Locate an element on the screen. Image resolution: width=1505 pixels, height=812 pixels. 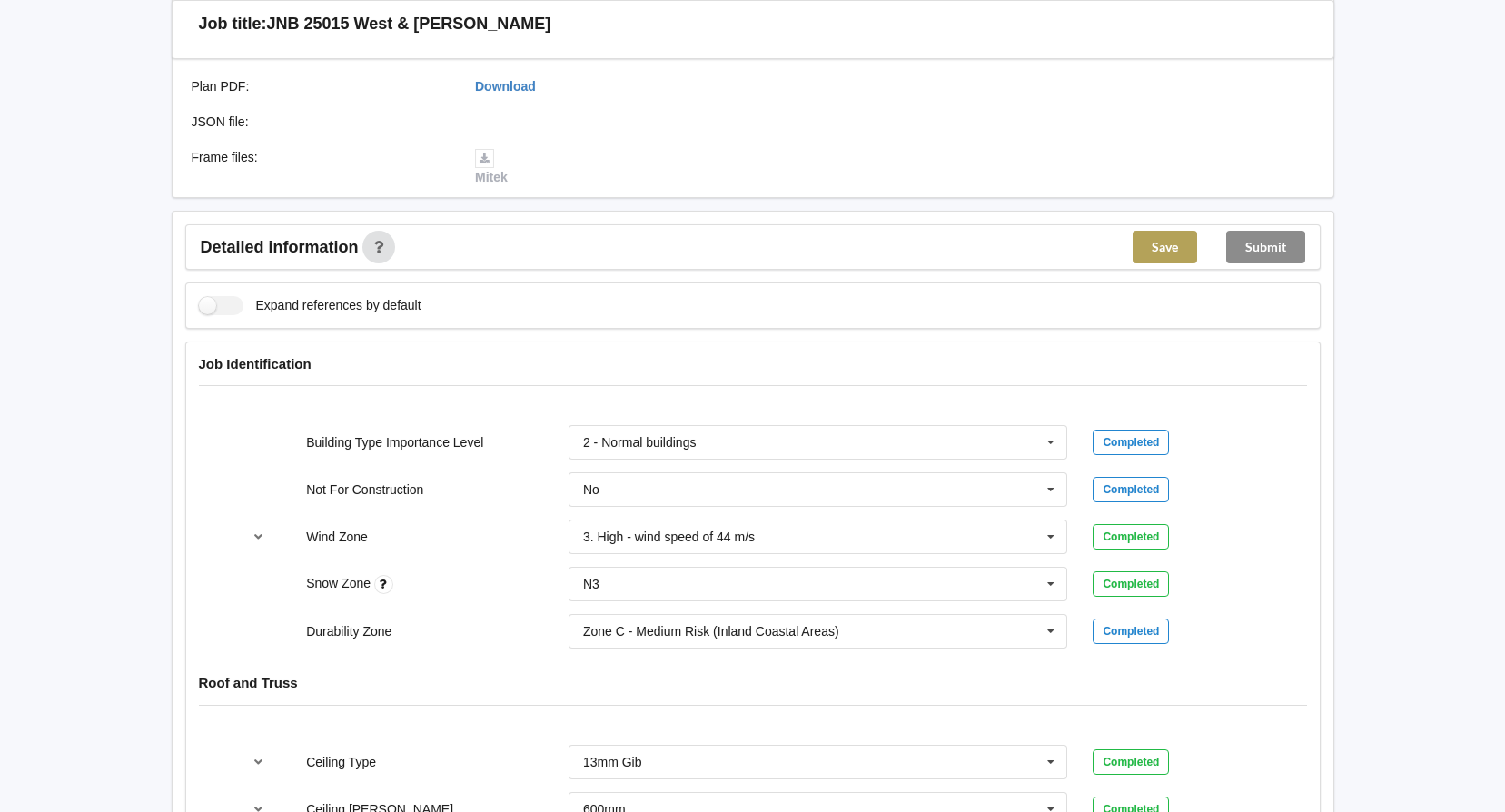
label: Ceiling Type is located at coordinates (341, 762).